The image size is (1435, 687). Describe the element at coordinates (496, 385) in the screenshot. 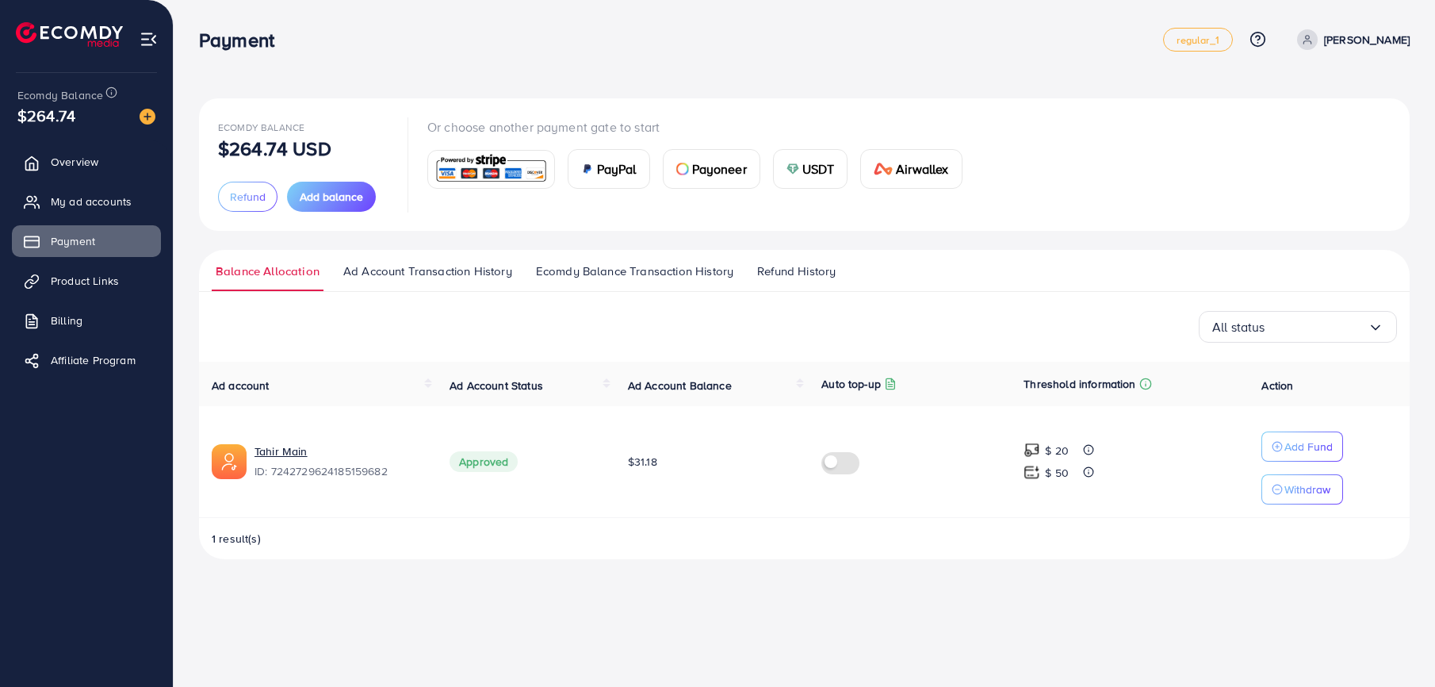

I see `span: Ad Account Status` at that location.